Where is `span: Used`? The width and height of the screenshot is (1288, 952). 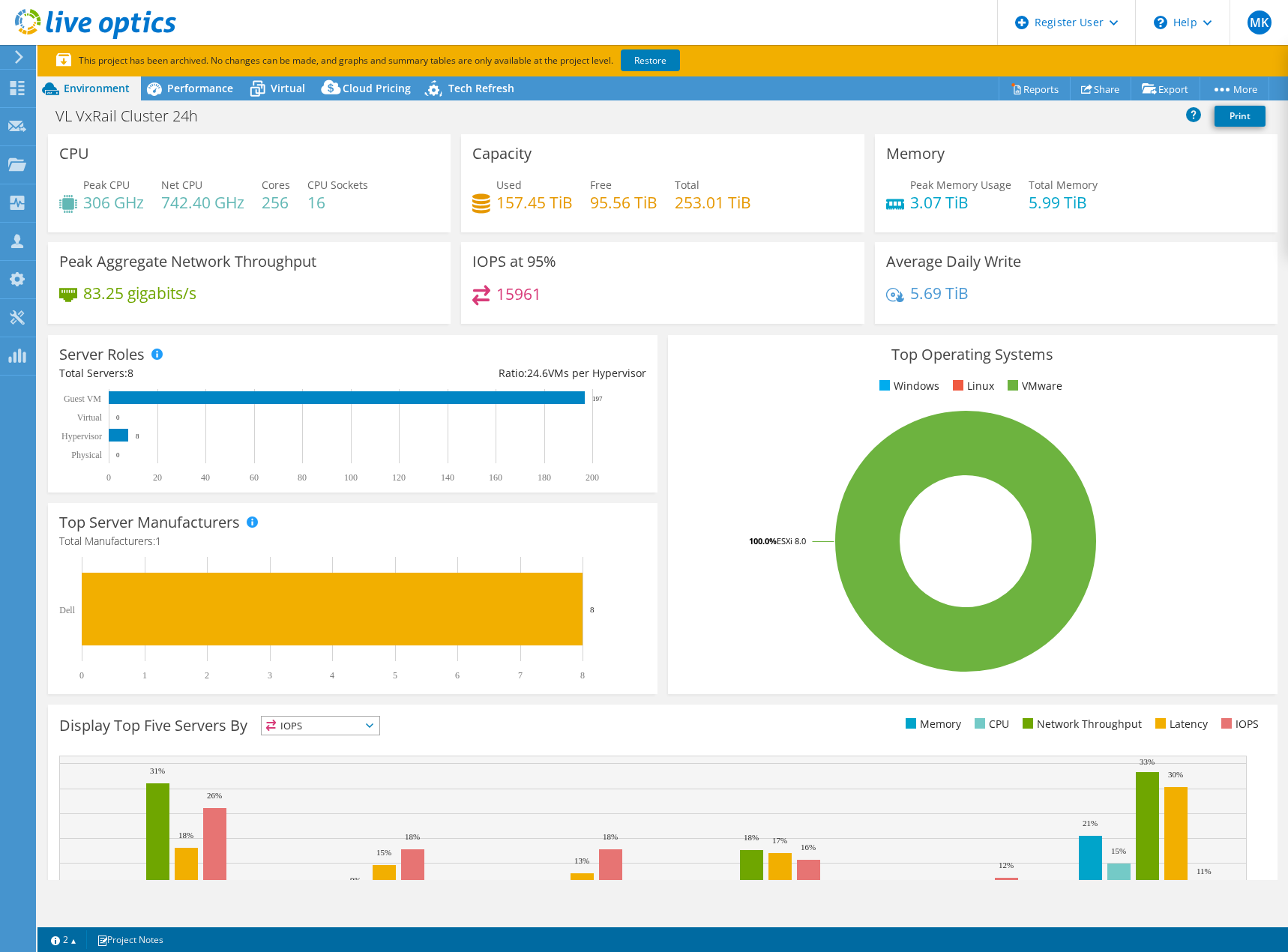
span: Used is located at coordinates (509, 184).